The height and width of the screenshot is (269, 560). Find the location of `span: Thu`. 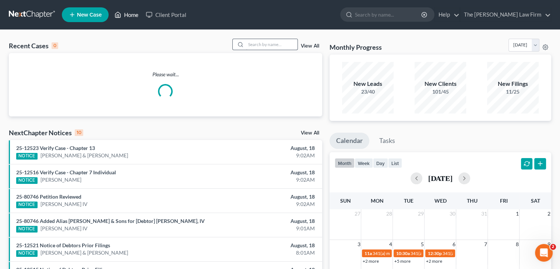

span: Thu is located at coordinates (471, 200).